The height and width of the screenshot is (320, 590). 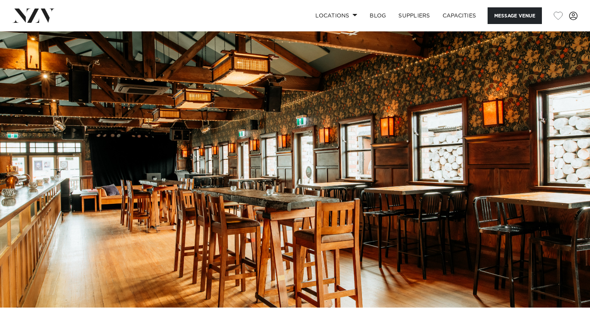 What do you see at coordinates (378, 16) in the screenshot?
I see `a: BLOG` at bounding box center [378, 16].